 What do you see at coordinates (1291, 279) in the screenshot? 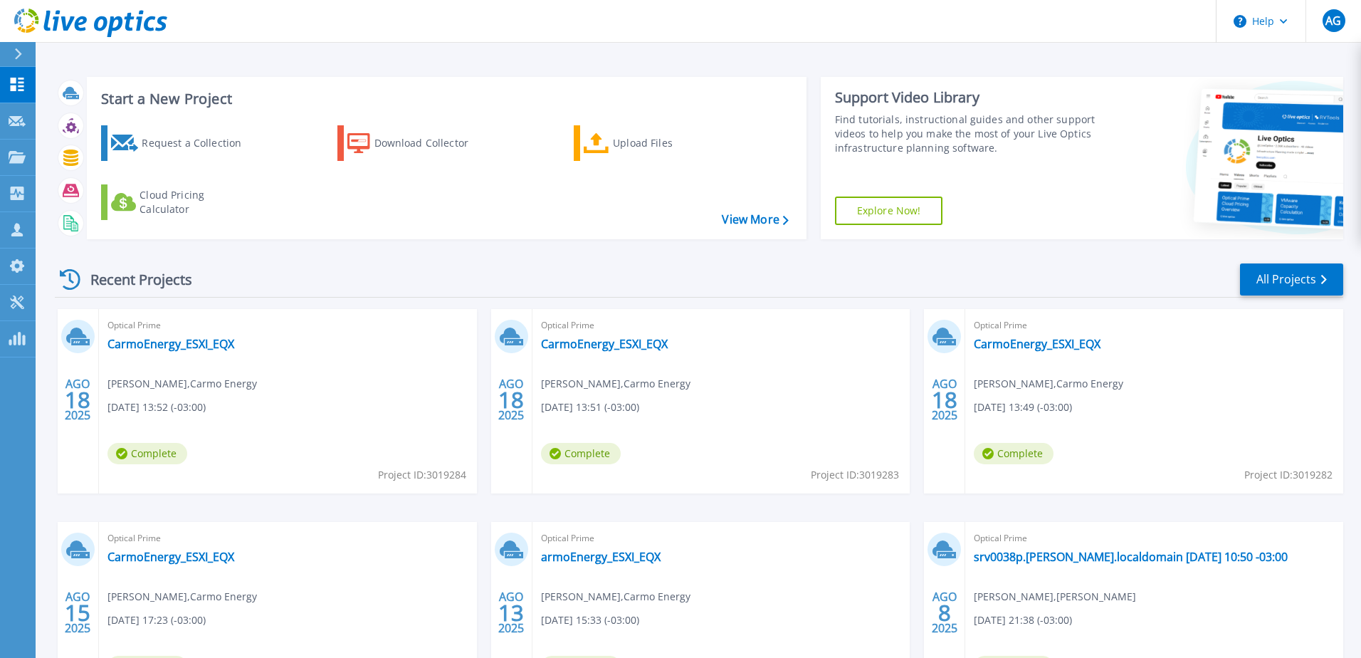
I see `a: All Projects` at bounding box center [1291, 279].